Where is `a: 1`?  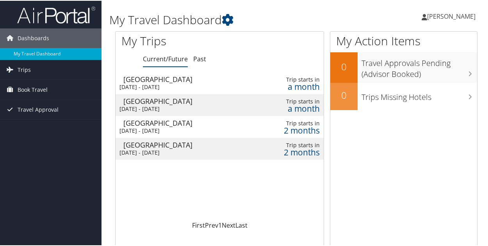
a: 1 is located at coordinates (220, 224).